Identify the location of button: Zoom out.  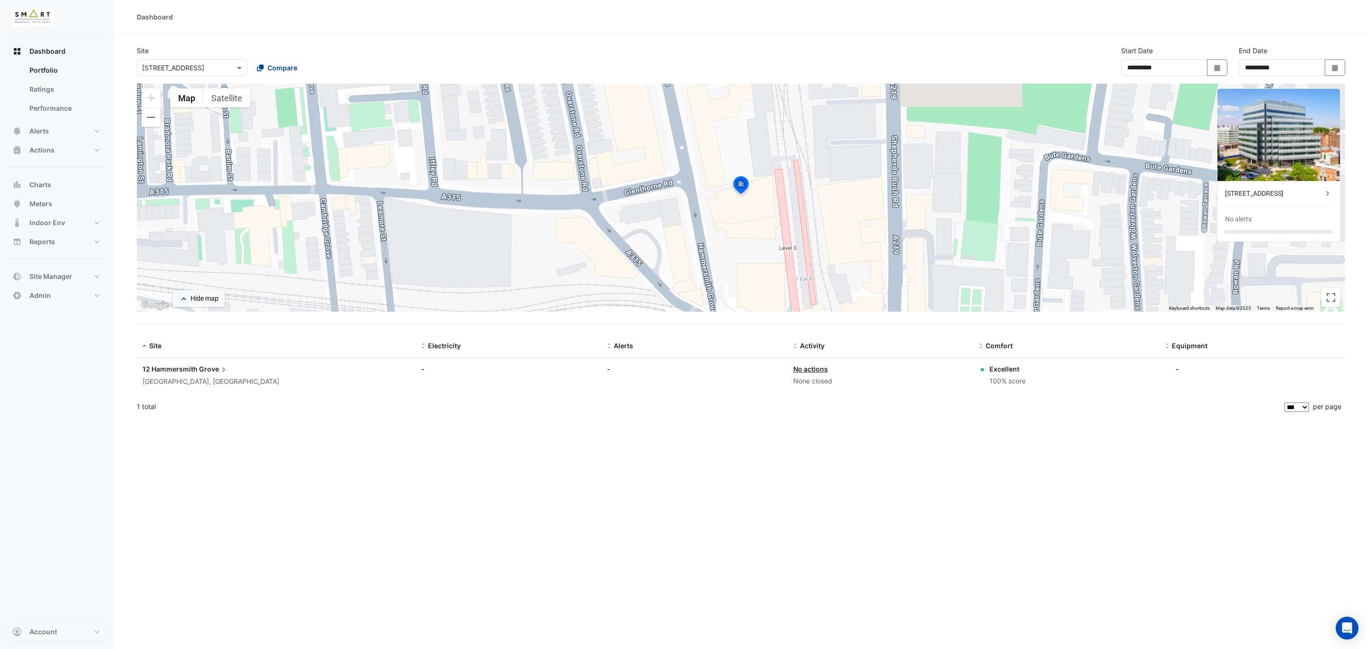
(151, 117).